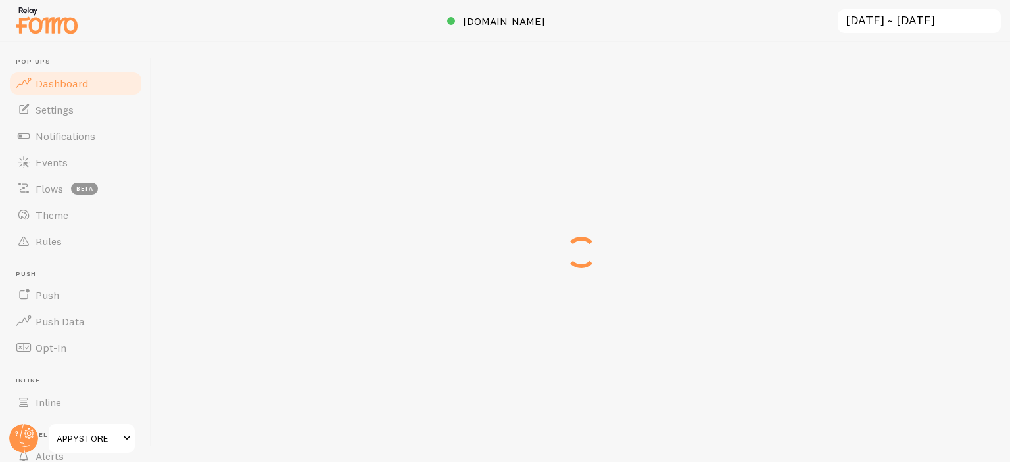 This screenshot has height=462, width=1010. What do you see at coordinates (47, 20) in the screenshot?
I see `img: fomo-relay-logo-orange.svg` at bounding box center [47, 20].